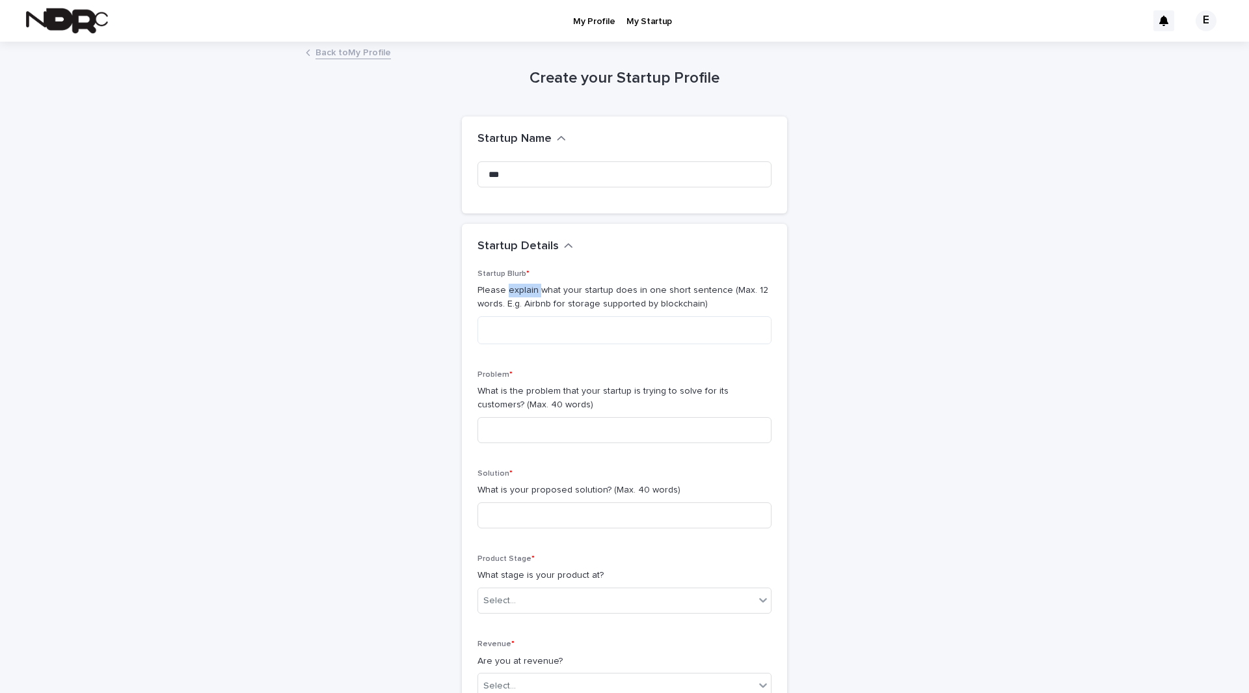  I want to click on span: Product Stage, so click(506, 559).